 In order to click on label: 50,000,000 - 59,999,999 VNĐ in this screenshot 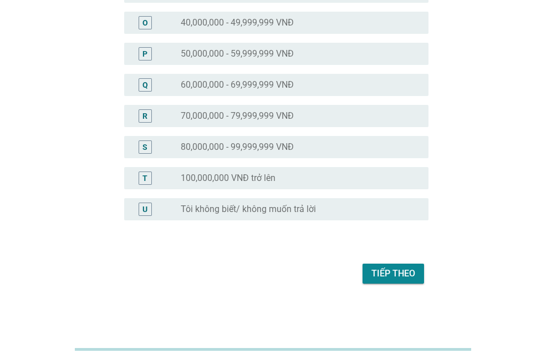, I will do `click(237, 54)`.